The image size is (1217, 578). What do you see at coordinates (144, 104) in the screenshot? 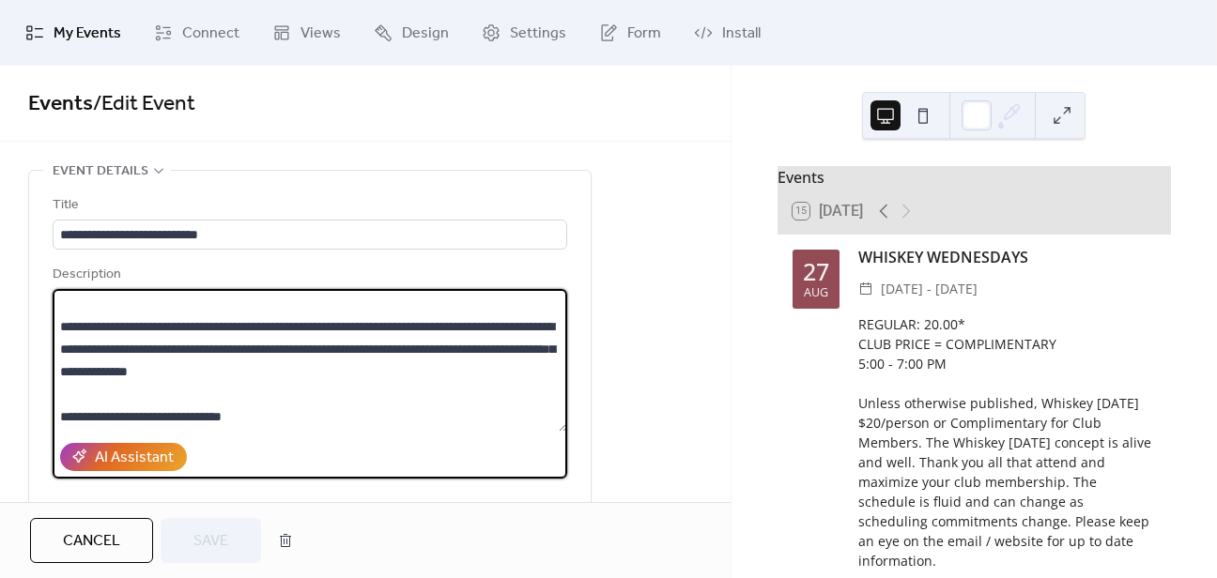
I see `span: / Edit Event` at bounding box center [144, 104].